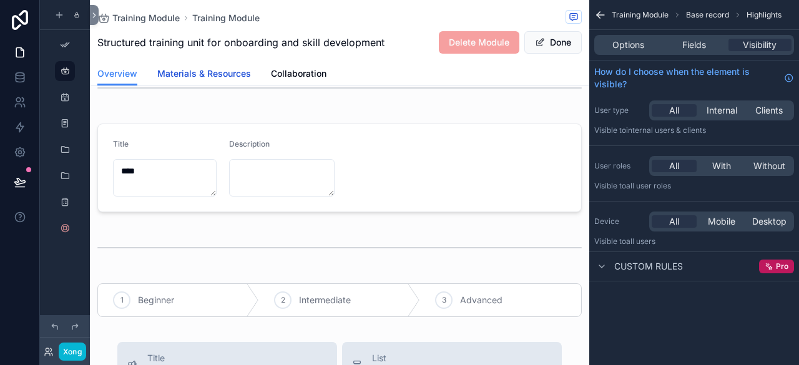 Image resolution: width=799 pixels, height=365 pixels. Describe the element at coordinates (721, 166) in the screenshot. I see `span: With` at that location.